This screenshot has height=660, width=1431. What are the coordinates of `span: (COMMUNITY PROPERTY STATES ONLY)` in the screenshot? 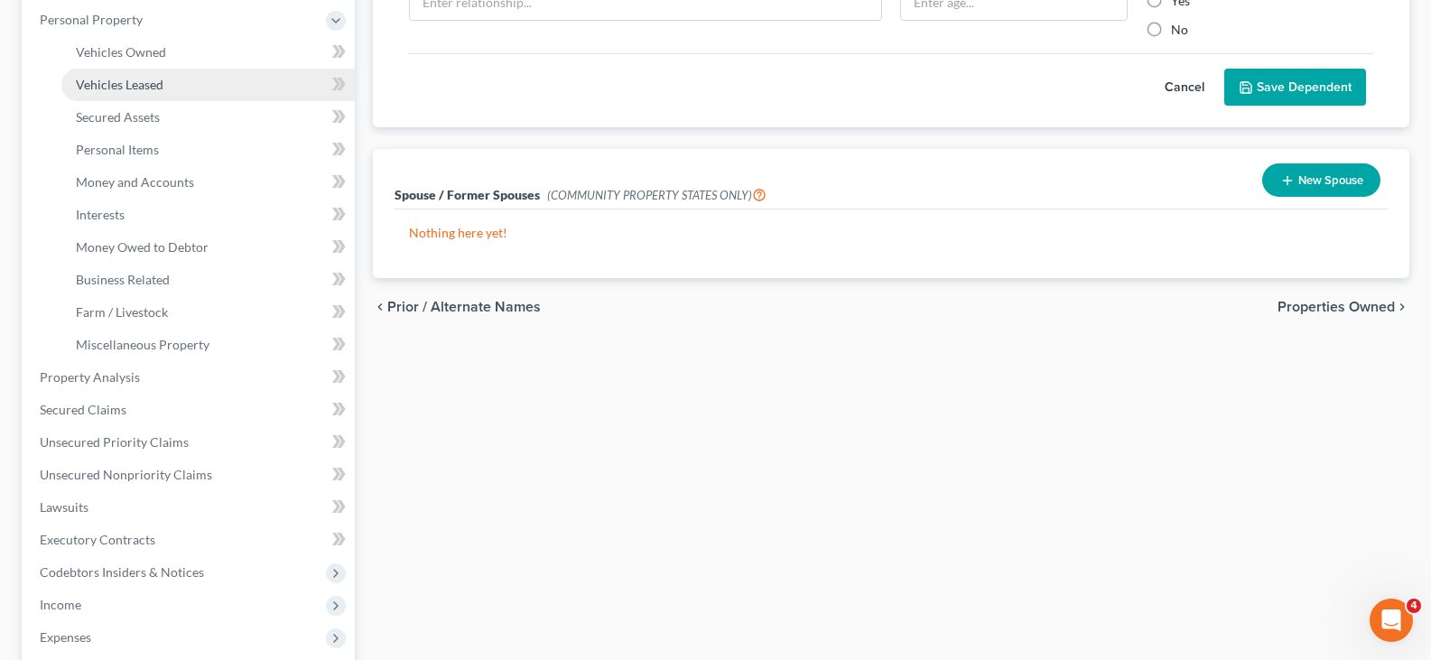 It's located at (656, 195).